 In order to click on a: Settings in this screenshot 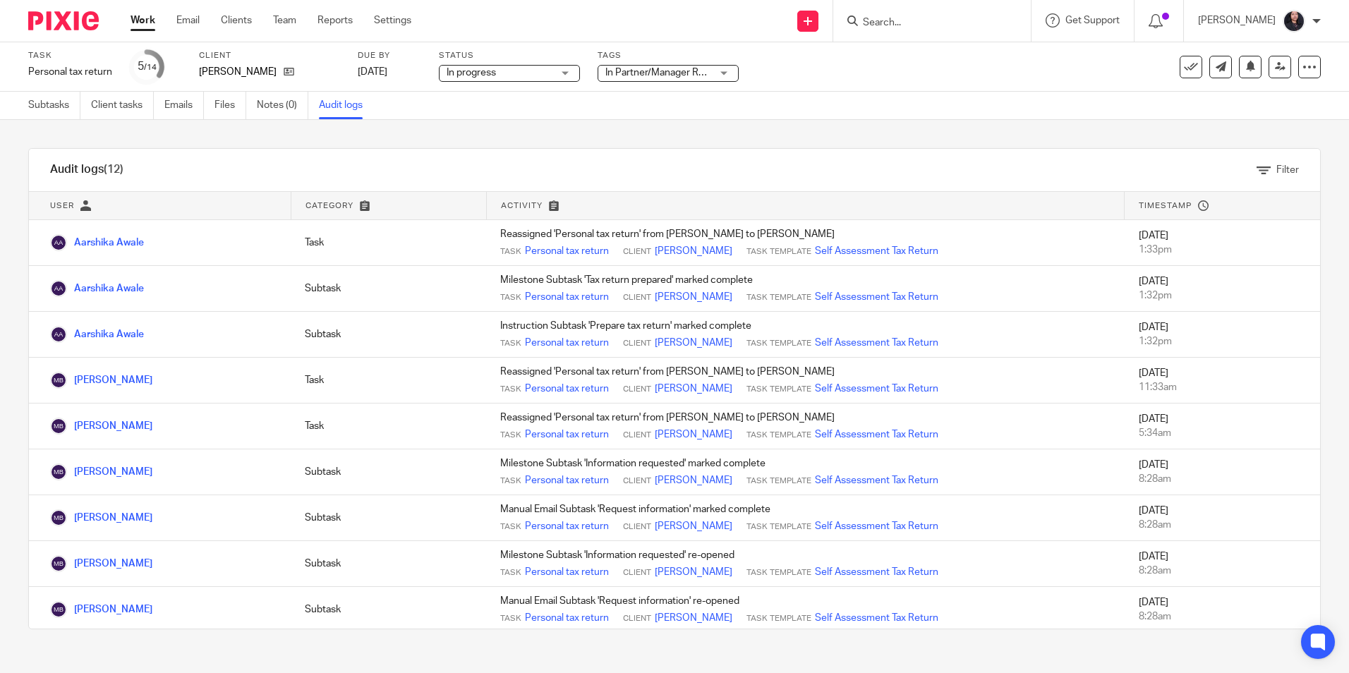, I will do `click(392, 20)`.